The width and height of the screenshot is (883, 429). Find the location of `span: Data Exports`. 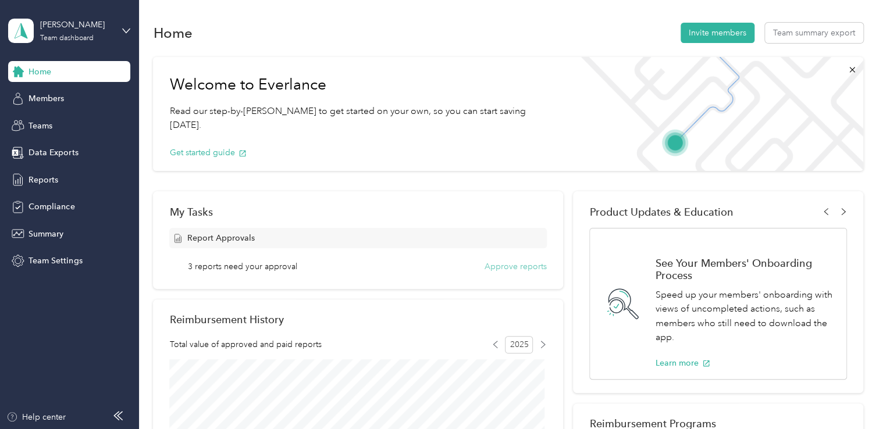

span: Data Exports is located at coordinates (53, 152).